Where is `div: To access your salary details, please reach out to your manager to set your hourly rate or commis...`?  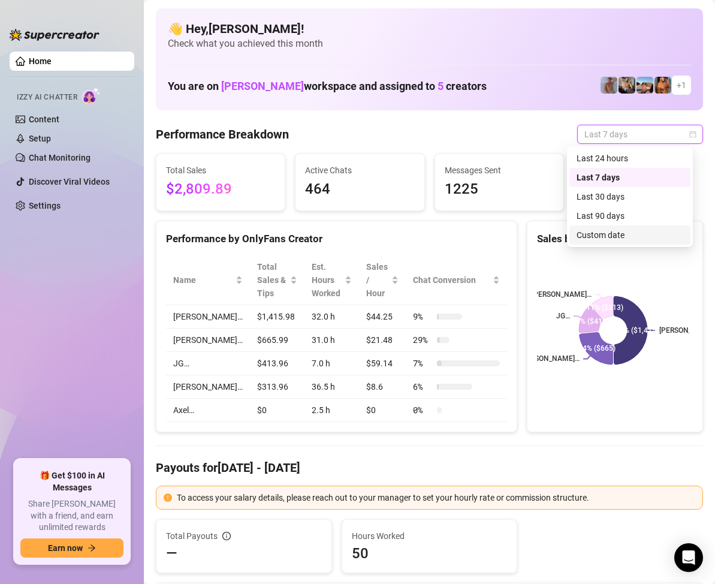 div: To access your salary details, please reach out to your manager to set your hourly rate or commis... is located at coordinates (436, 498).